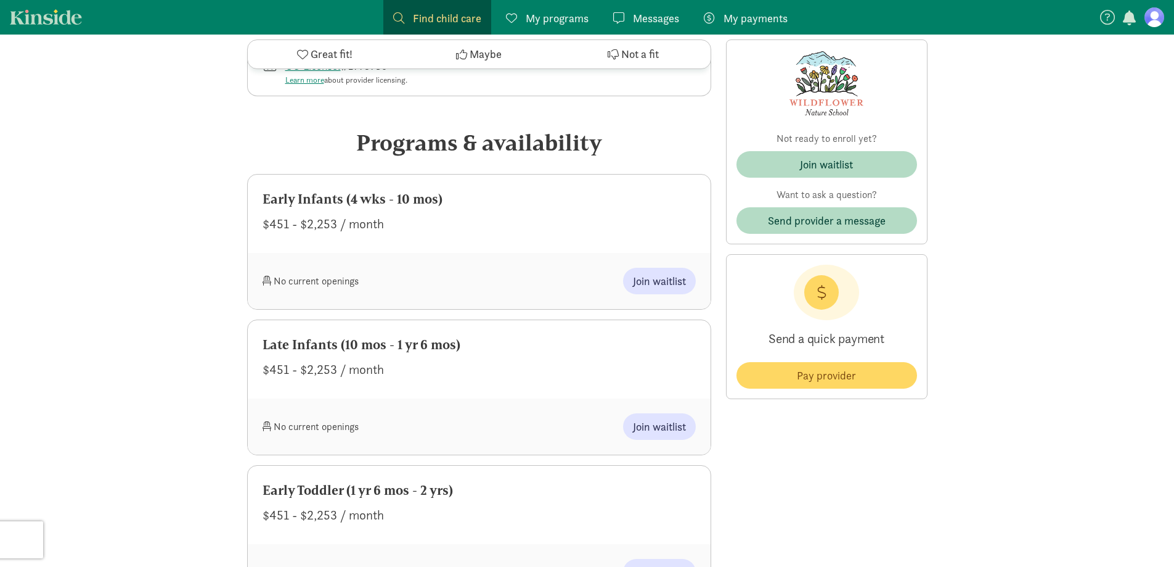 The image size is (1174, 567). What do you see at coordinates (479, 142) in the screenshot?
I see `div: Programs & availability` at bounding box center [479, 142].